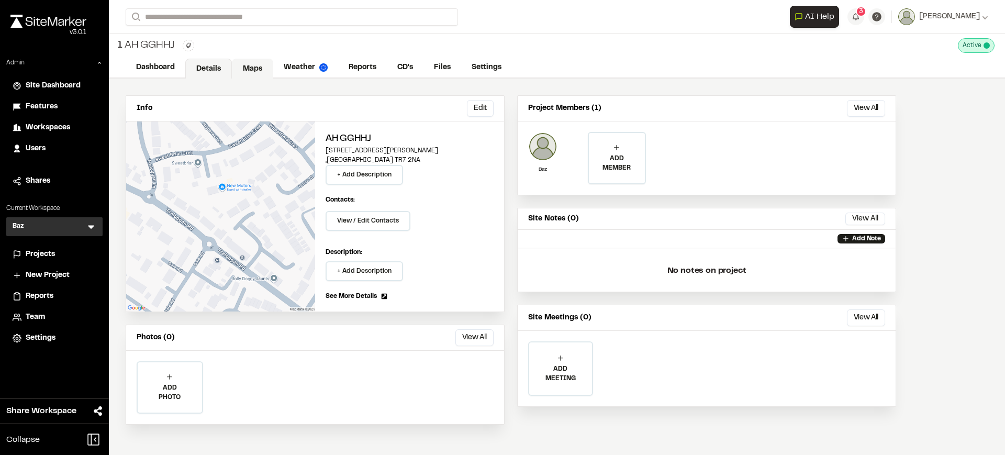  What do you see at coordinates (54, 275) in the screenshot?
I see `a: New Project` at bounding box center [54, 275].